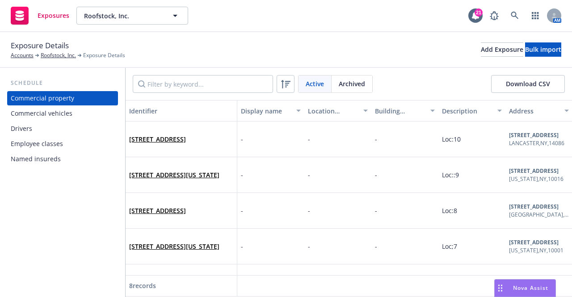 This screenshot has height=297, width=572. Describe the element at coordinates (143, 286) in the screenshot. I see `span: 8 records` at that location.